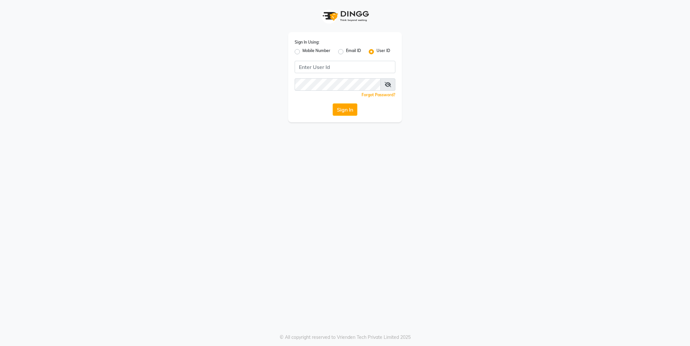  I want to click on label: Mobile Number, so click(316, 52).